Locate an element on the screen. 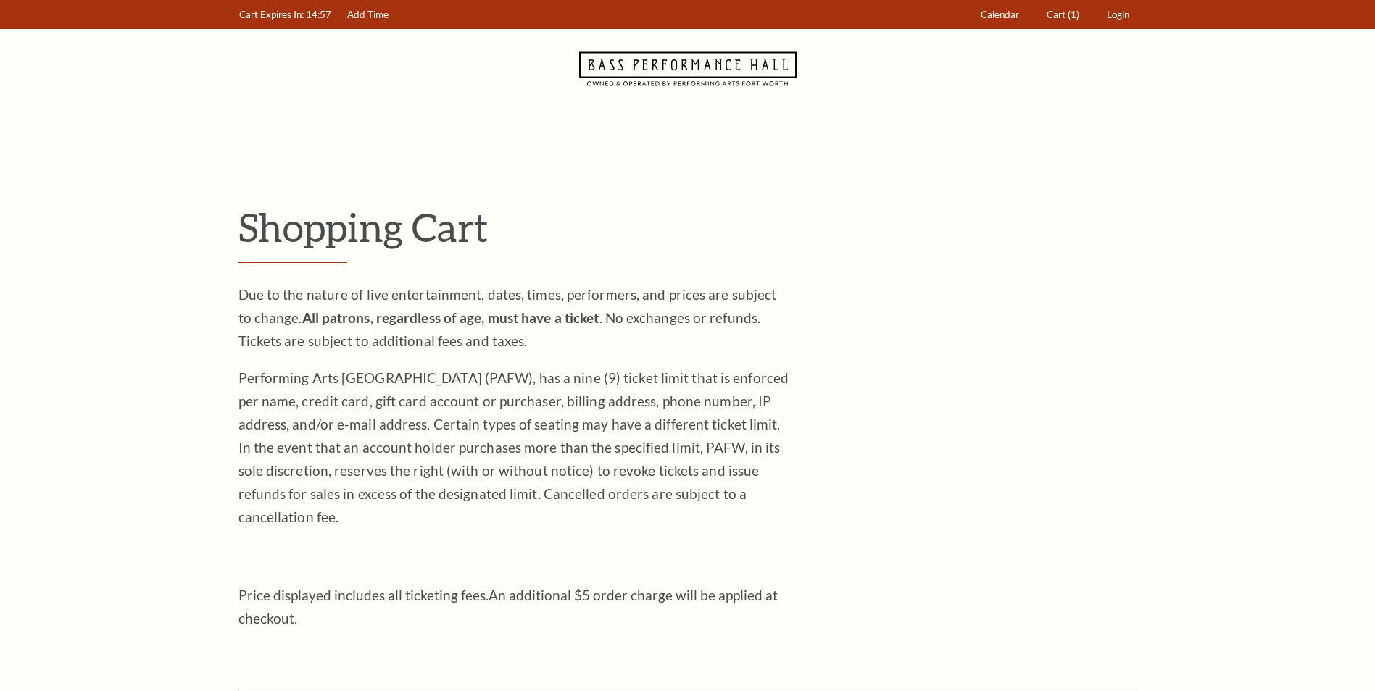 The width and height of the screenshot is (1375, 691). p: Price displayed includes all ticketing fees. is located at coordinates (514, 607).